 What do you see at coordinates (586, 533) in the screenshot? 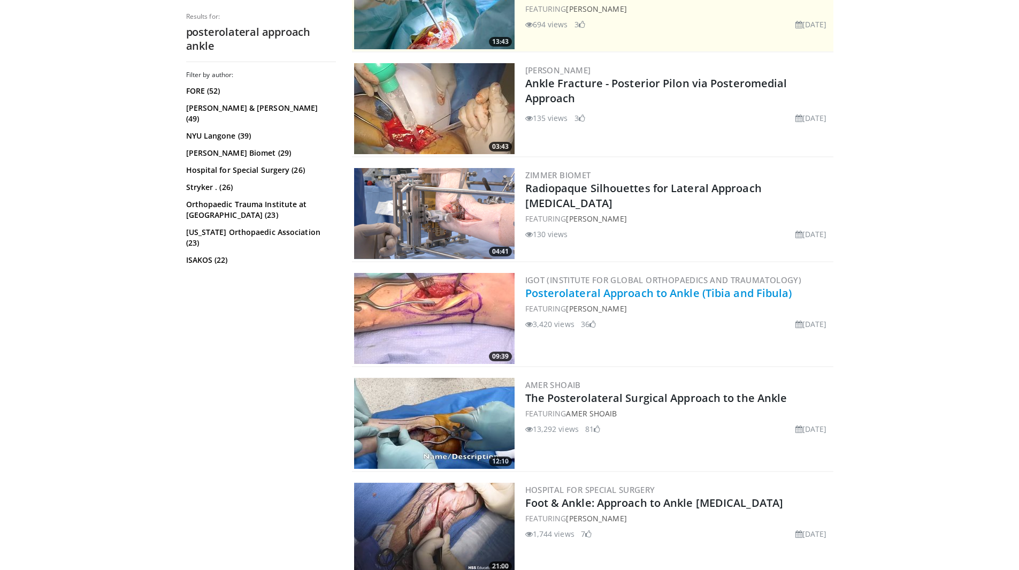
I see `li: 7` at bounding box center [586, 533].